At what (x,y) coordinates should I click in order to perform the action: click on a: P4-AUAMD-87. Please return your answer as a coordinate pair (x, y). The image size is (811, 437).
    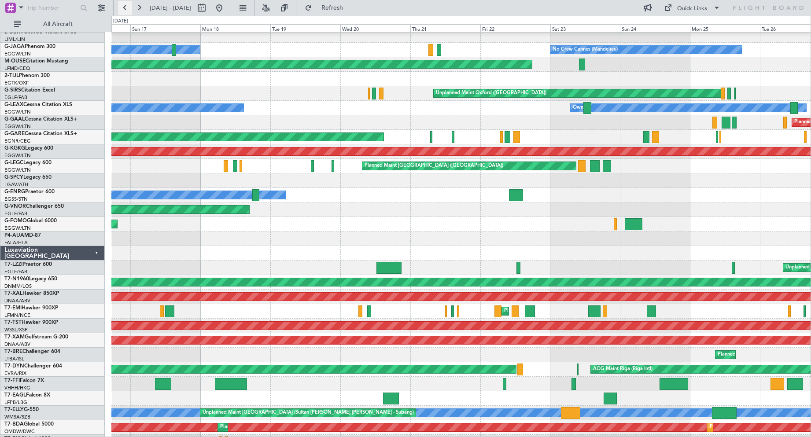
    Looking at the image, I should click on (22, 235).